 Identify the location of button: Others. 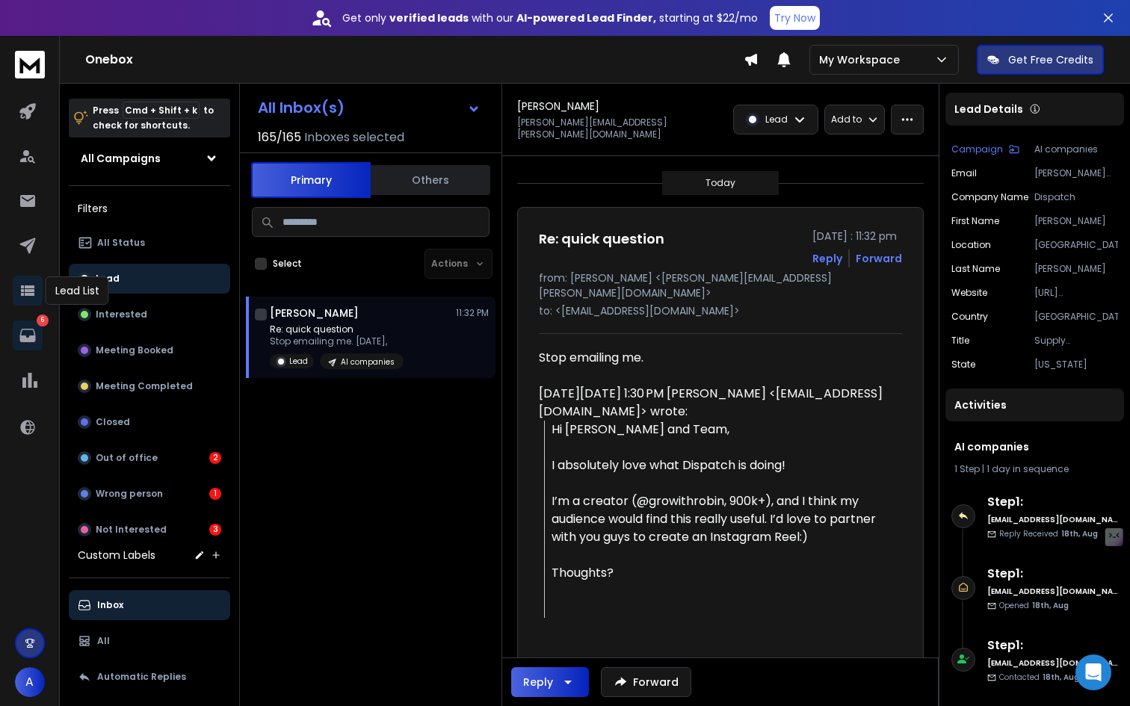
(431, 180).